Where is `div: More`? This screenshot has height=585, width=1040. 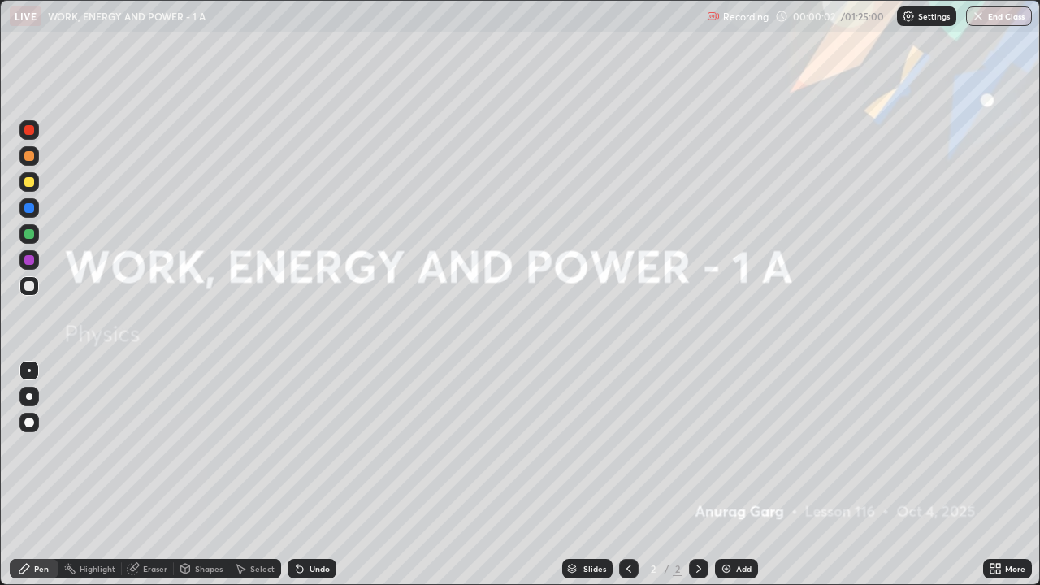 div: More is located at coordinates (1015, 569).